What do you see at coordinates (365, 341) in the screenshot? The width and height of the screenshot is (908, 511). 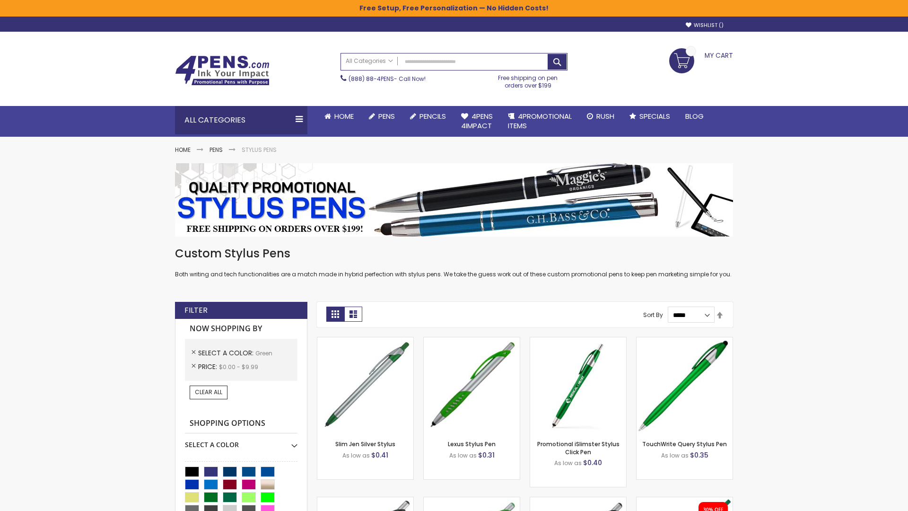 I see `a: Slim Jen Silver Stylus-Green` at bounding box center [365, 341].